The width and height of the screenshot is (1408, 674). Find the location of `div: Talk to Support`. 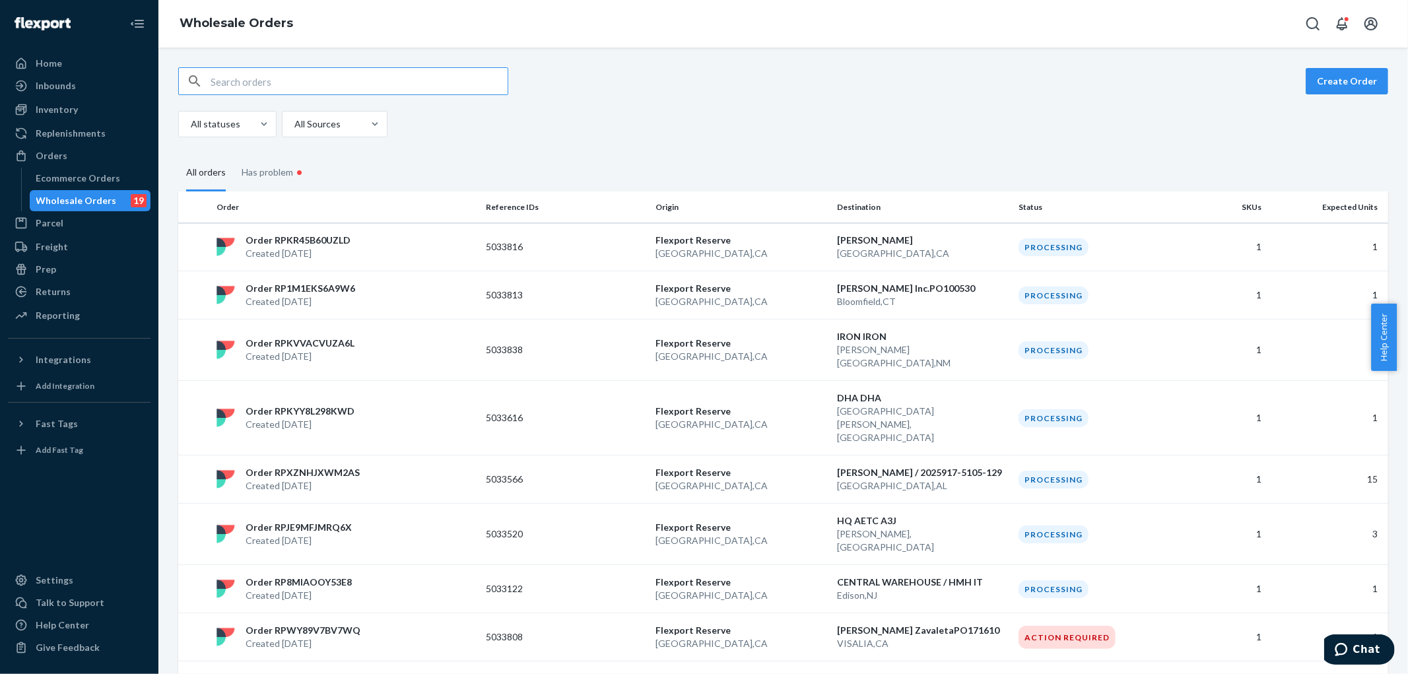

div: Talk to Support is located at coordinates (70, 603).